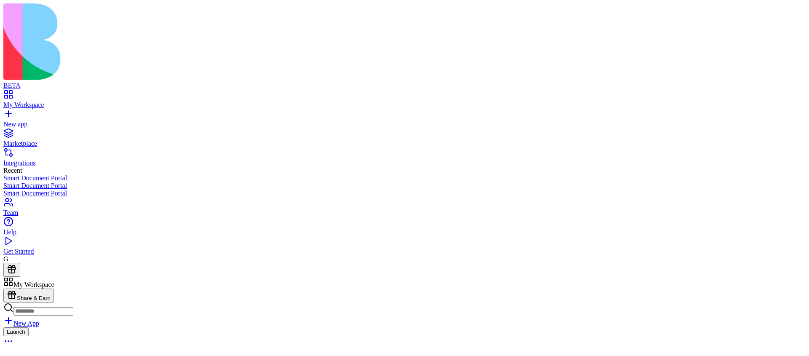  I want to click on div: Integrations, so click(405, 163).